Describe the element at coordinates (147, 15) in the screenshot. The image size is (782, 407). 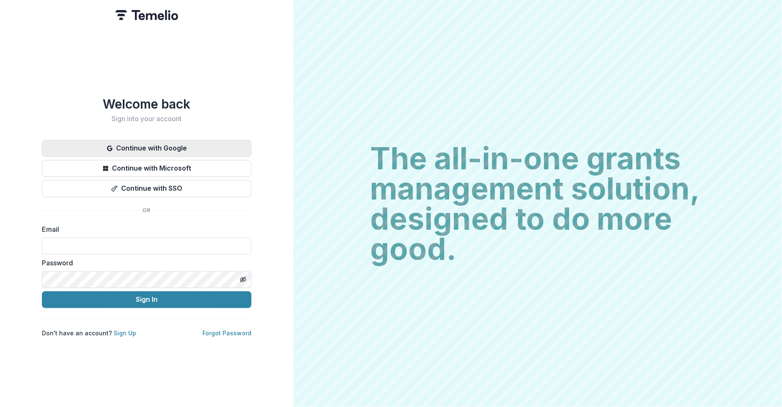
I see `img: Temelio` at that location.